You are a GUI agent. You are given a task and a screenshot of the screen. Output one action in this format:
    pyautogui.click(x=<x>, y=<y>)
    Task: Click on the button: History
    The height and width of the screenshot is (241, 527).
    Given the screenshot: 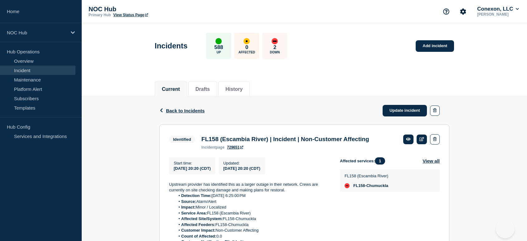 What is the action you would take?
    pyautogui.click(x=234, y=89)
    